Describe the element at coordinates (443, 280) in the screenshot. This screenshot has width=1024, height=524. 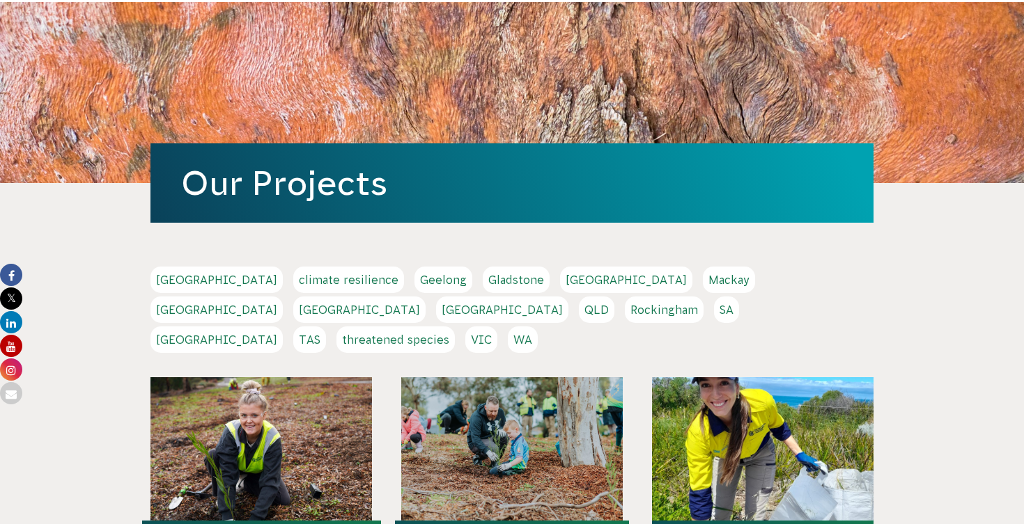
I see `a: Geelong` at that location.